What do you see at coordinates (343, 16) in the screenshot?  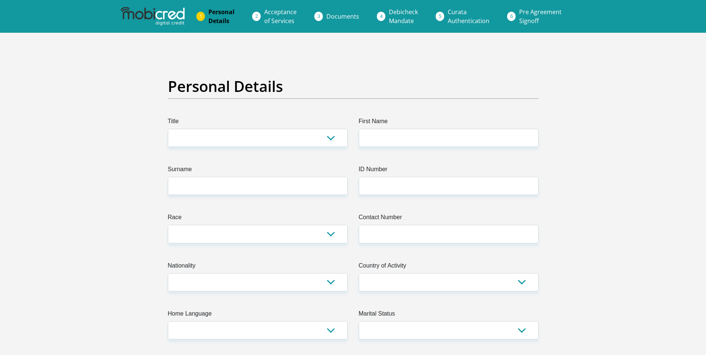 I see `span: Documents` at bounding box center [343, 16].